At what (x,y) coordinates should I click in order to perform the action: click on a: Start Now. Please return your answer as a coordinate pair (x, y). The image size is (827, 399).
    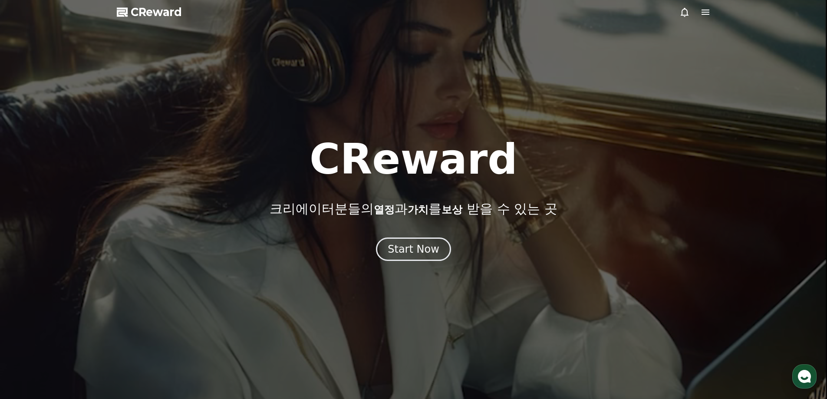
    Looking at the image, I should click on (413, 250).